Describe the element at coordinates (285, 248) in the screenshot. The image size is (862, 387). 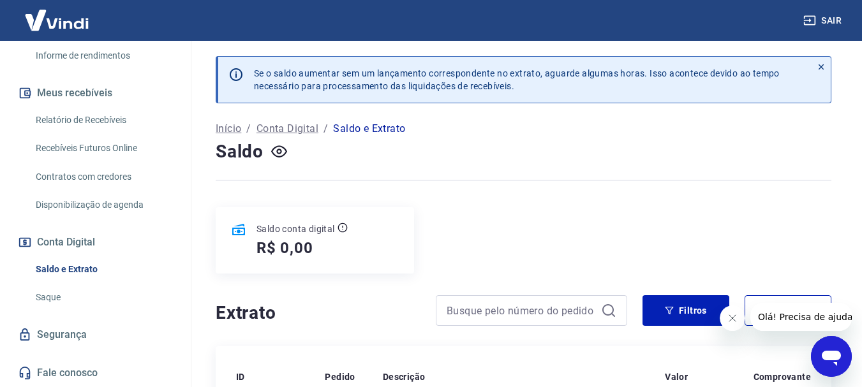
I see `h5: R$ 0,00` at that location.